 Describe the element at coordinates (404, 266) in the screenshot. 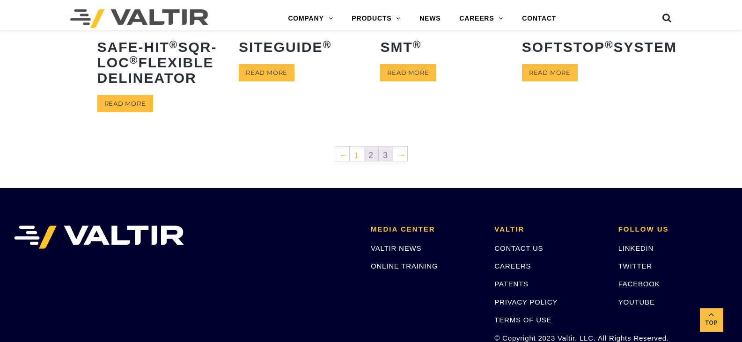

I see `a: ONLINE TRAINING` at that location.